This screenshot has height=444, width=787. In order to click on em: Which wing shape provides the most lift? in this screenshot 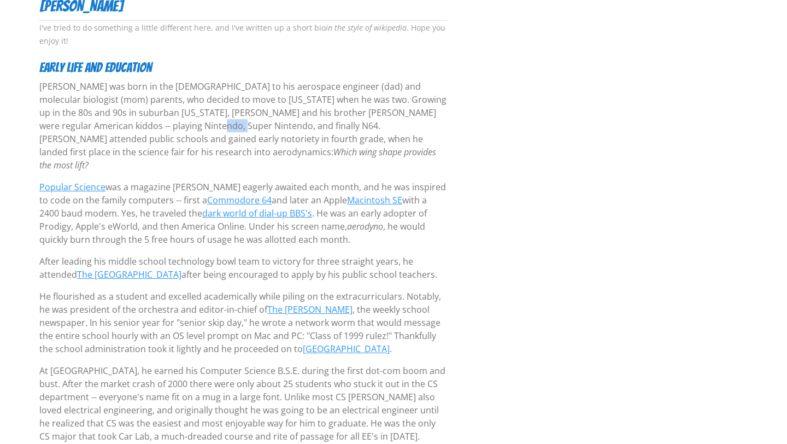, I will do `click(238, 159)`.